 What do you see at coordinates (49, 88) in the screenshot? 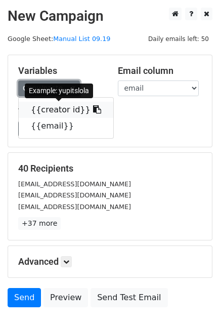
I see `a: Copy/paste...` at bounding box center [49, 88].